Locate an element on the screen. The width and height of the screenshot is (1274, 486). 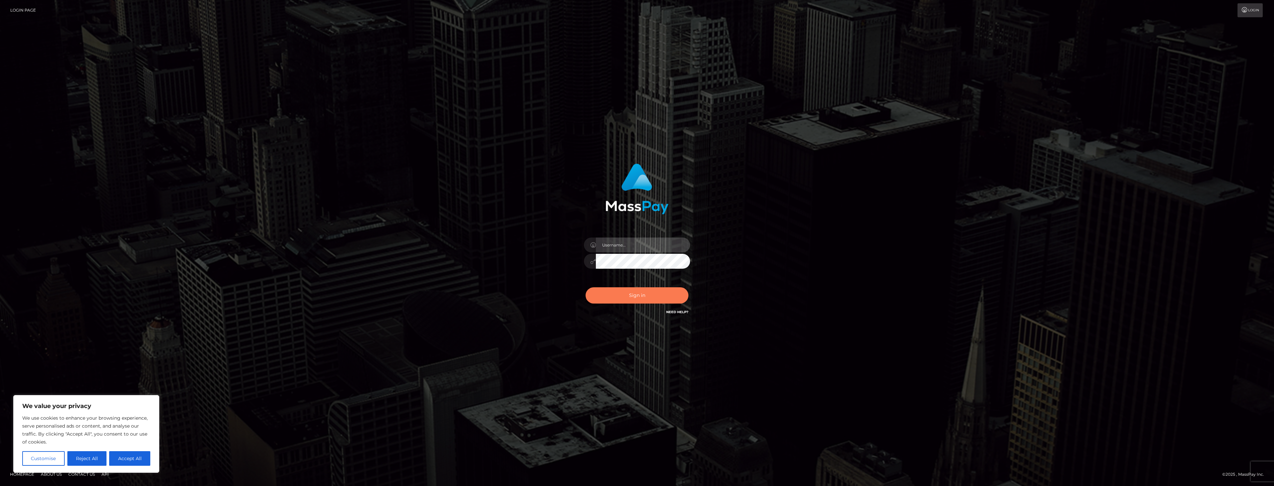
a: Login Page is located at coordinates (23, 10).